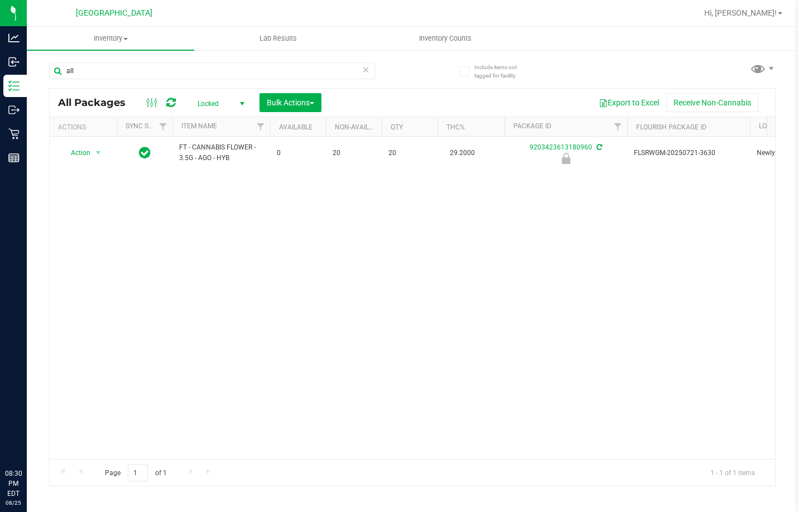 The width and height of the screenshot is (798, 512). I want to click on span: 0, so click(298, 153).